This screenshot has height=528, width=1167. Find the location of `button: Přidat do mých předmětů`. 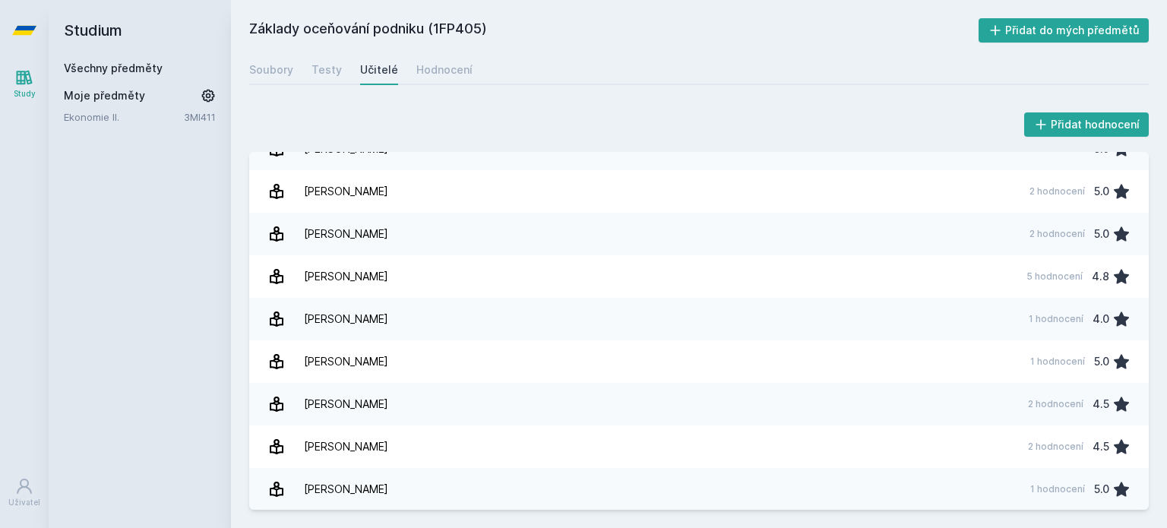

button: Přidat do mých předmětů is located at coordinates (1064, 30).